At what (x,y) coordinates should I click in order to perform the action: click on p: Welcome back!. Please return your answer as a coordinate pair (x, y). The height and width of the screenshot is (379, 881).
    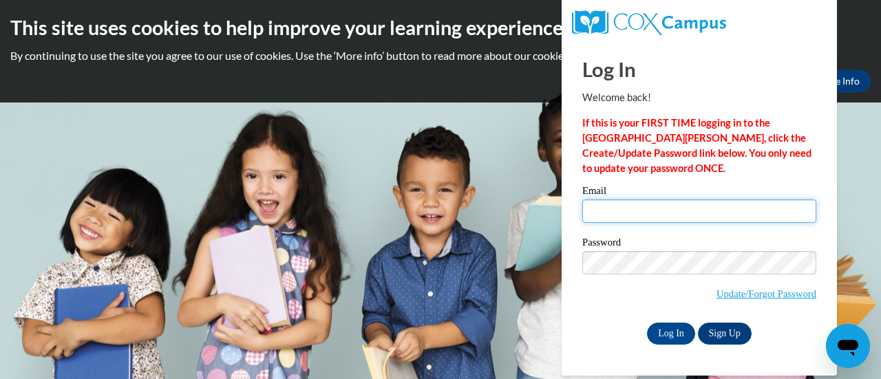
    Looking at the image, I should click on (699, 98).